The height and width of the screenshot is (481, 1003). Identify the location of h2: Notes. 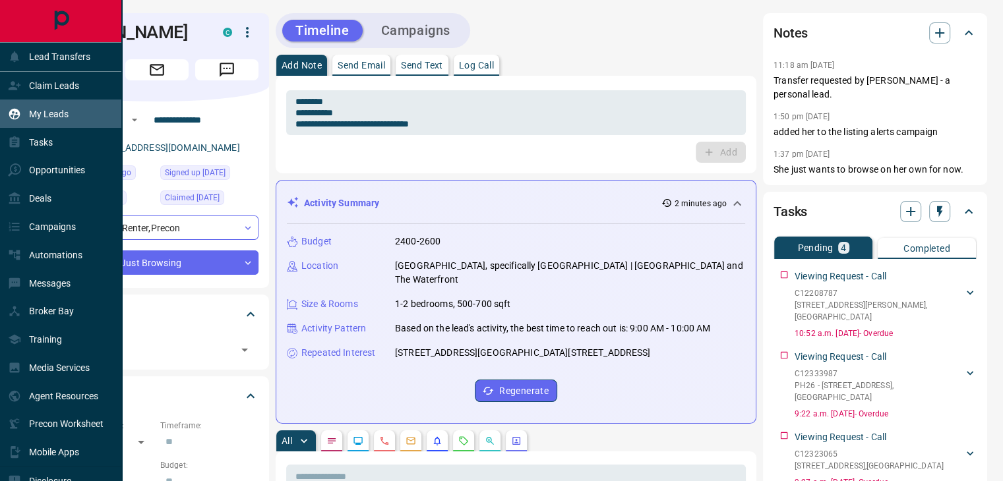
(791, 33).